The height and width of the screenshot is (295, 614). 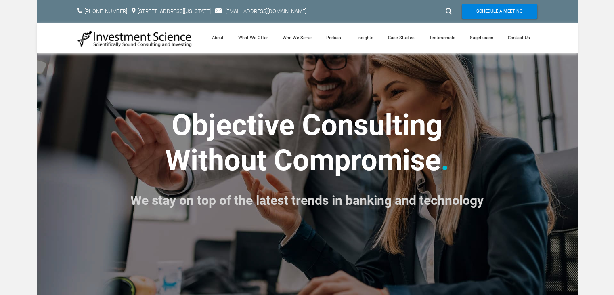 I want to click on a: Contact Us, so click(x=519, y=38).